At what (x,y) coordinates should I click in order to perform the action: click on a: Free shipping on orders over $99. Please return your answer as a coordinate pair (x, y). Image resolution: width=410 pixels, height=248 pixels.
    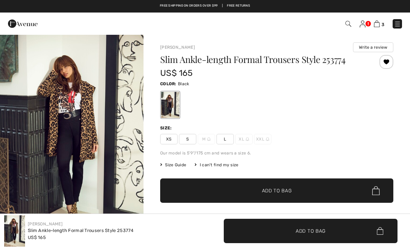
    Looking at the image, I should click on (189, 6).